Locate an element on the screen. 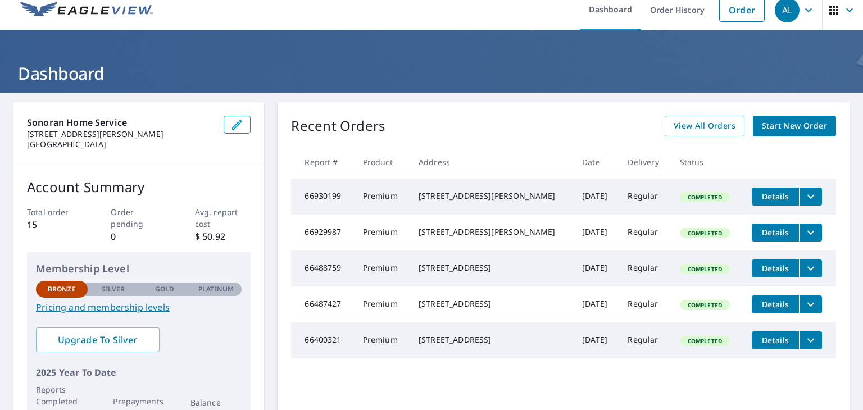 Image resolution: width=863 pixels, height=410 pixels. button: filesDropdownBtn-66930199 is located at coordinates (810, 197).